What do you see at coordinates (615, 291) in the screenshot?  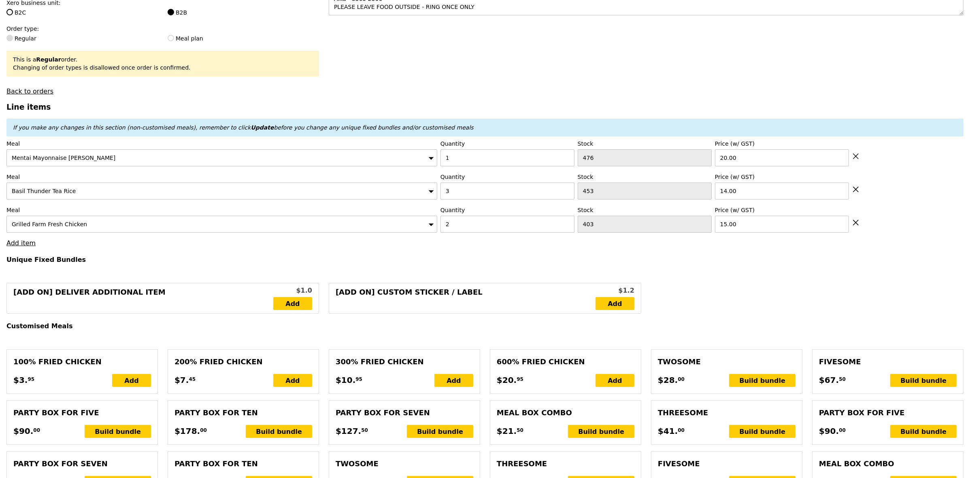 I see `div: $1.2` at bounding box center [615, 291].